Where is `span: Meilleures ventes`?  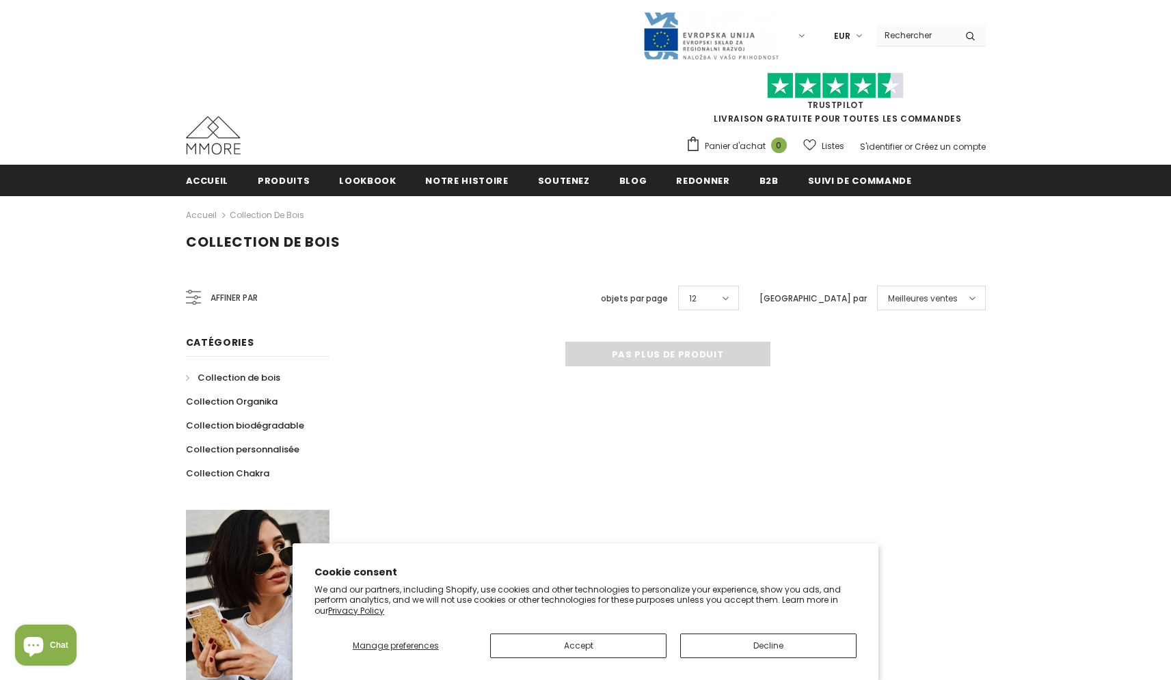 span: Meilleures ventes is located at coordinates (923, 299).